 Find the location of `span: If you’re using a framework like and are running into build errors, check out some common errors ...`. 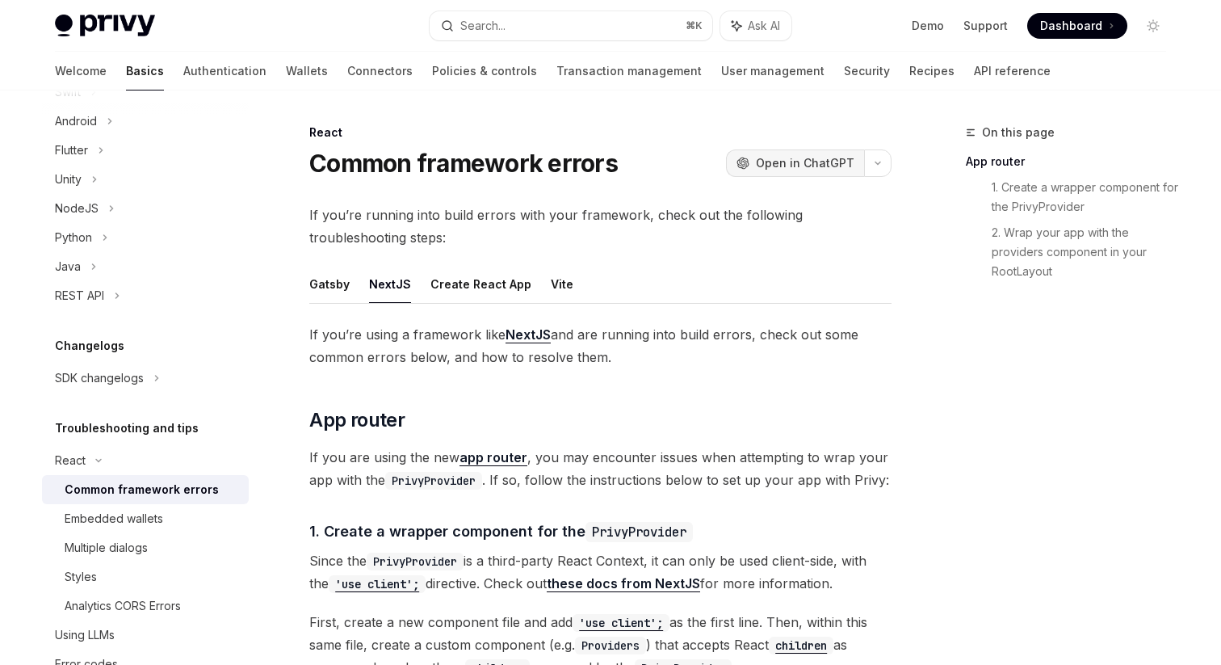

span: If you’re using a framework like and are running into build errors, check out some common errors ... is located at coordinates (600, 346).